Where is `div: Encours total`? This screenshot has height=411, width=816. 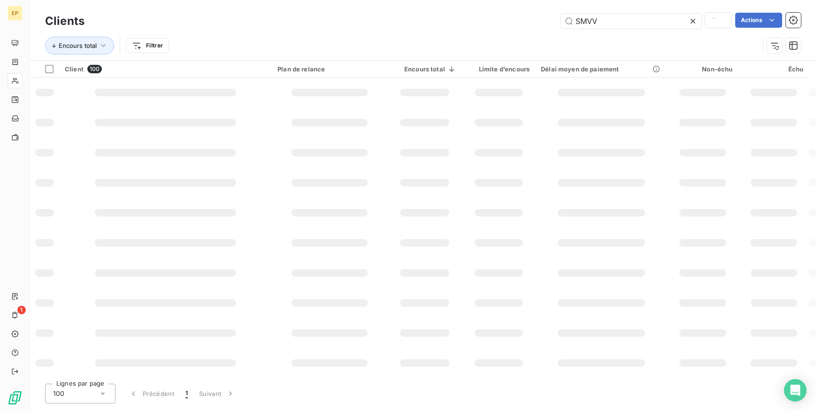
div: Encours total is located at coordinates (424, 69).